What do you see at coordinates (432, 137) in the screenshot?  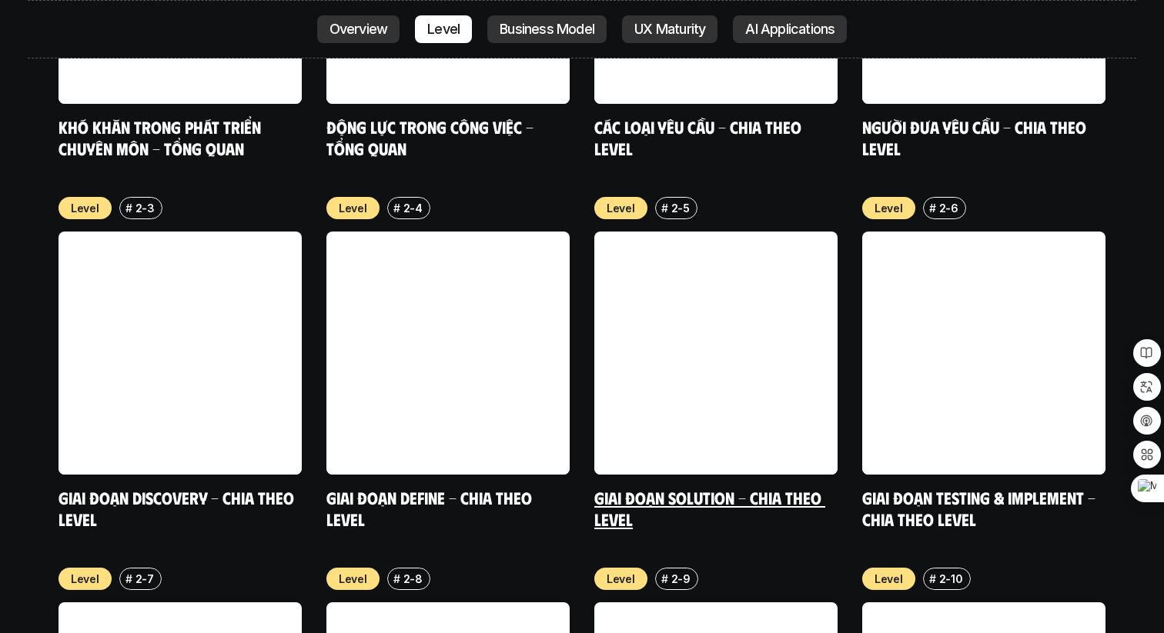 I see `a: Động lực trong công việc - Tổng quan` at bounding box center [432, 137].